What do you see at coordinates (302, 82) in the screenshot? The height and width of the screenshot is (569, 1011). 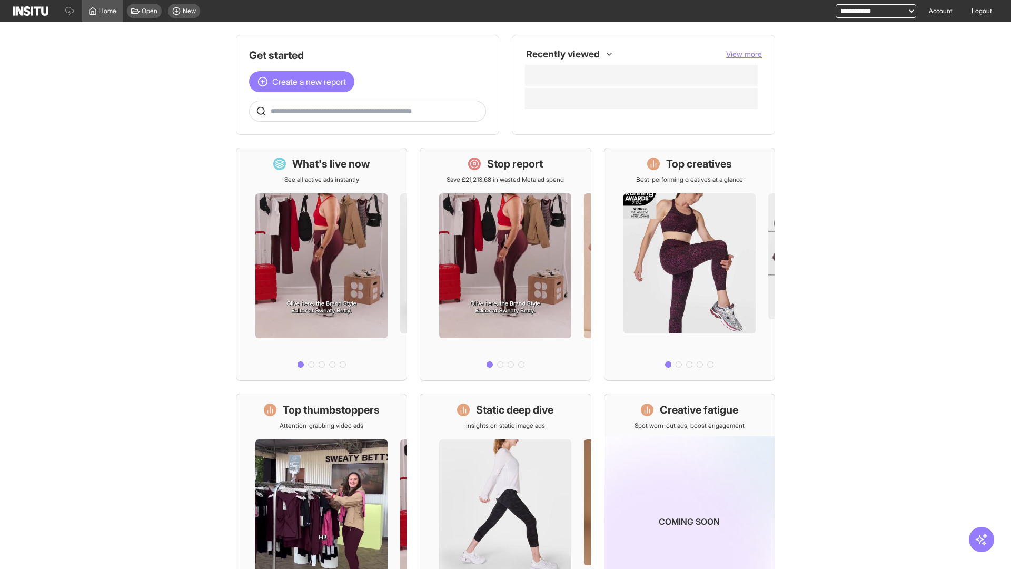 I see `button: Create a new report` at bounding box center [302, 82].